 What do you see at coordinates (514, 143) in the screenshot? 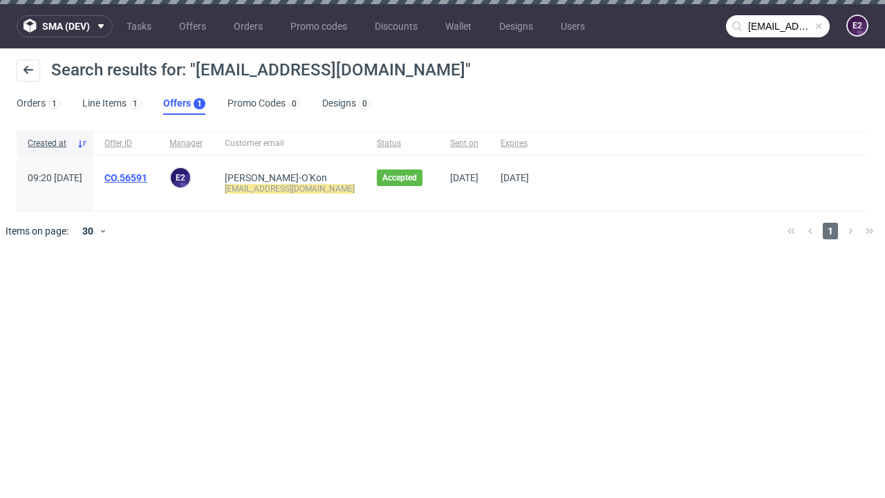
I see `span: Expires` at bounding box center [514, 143].